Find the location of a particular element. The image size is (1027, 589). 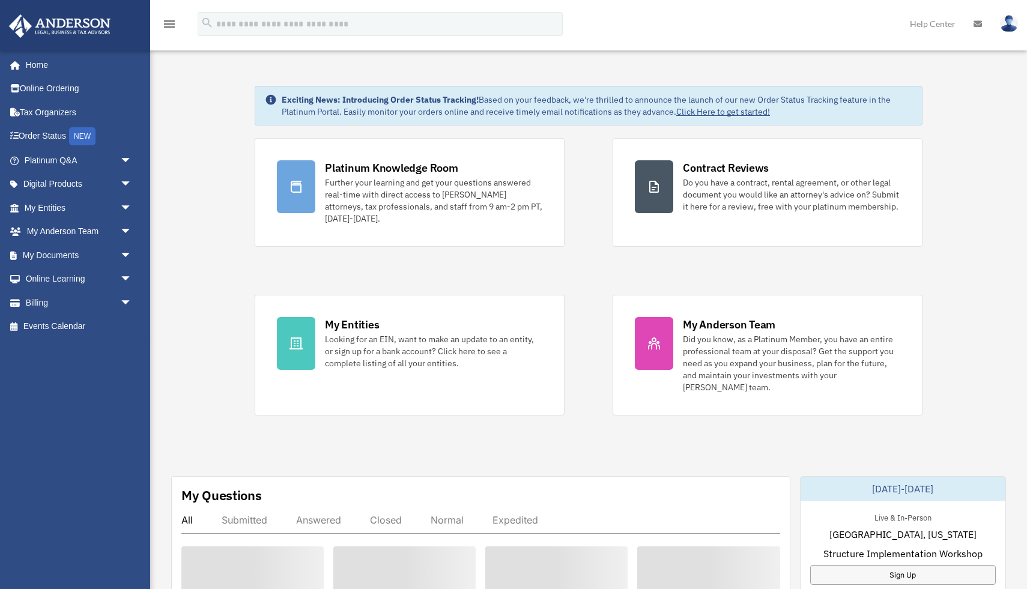

div: NEW is located at coordinates (82, 136).